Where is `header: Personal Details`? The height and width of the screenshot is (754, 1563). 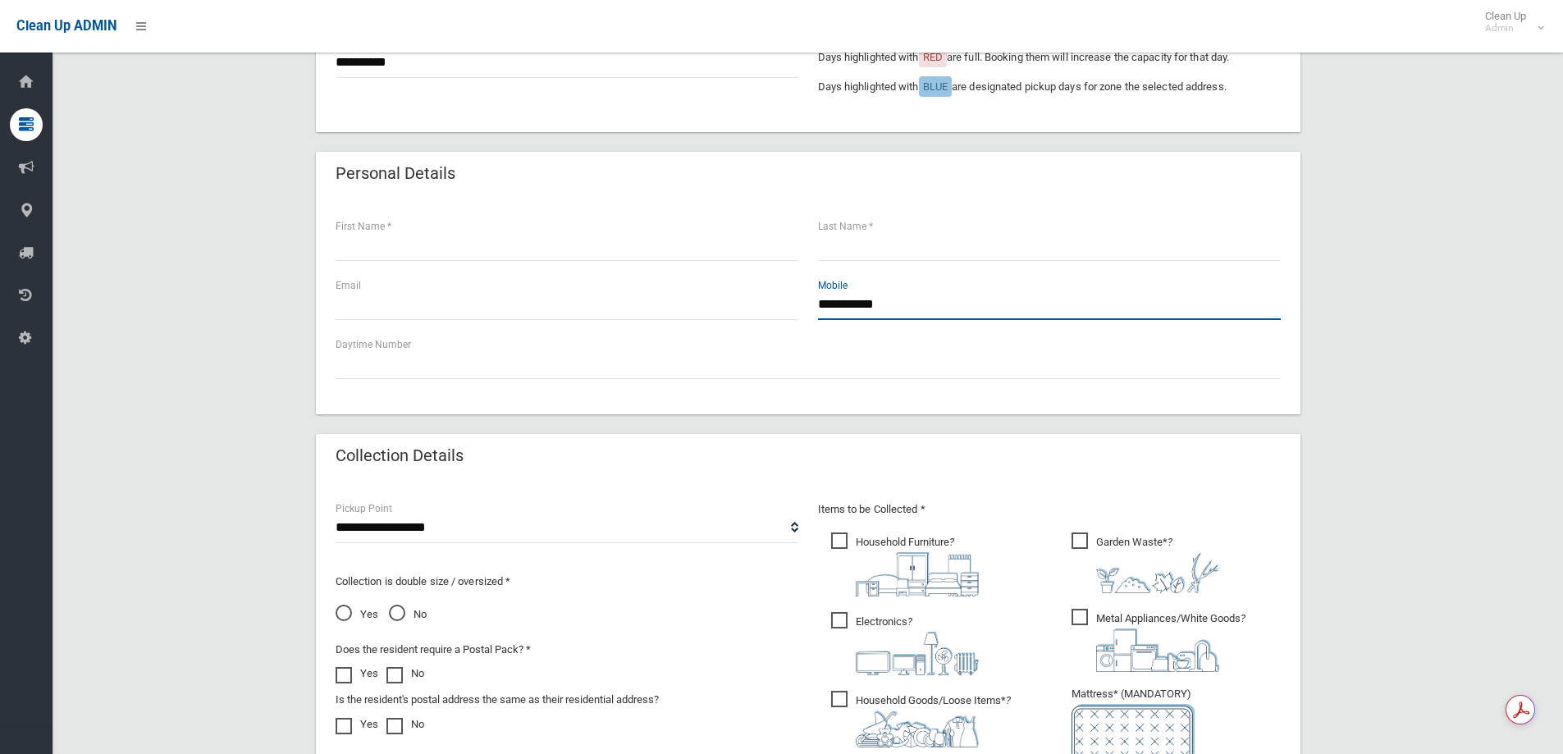 header: Personal Details is located at coordinates (395, 173).